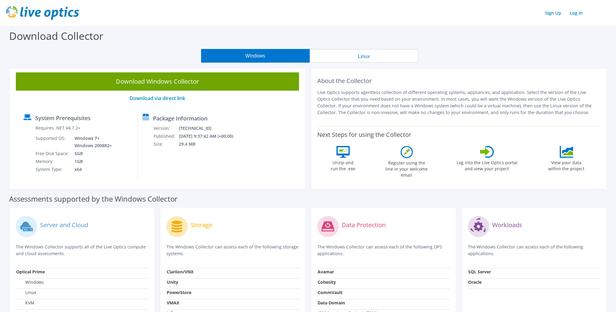 This screenshot has height=312, width=616. Describe the element at coordinates (363, 225) in the screenshot. I see `label: Data Protection` at that location.